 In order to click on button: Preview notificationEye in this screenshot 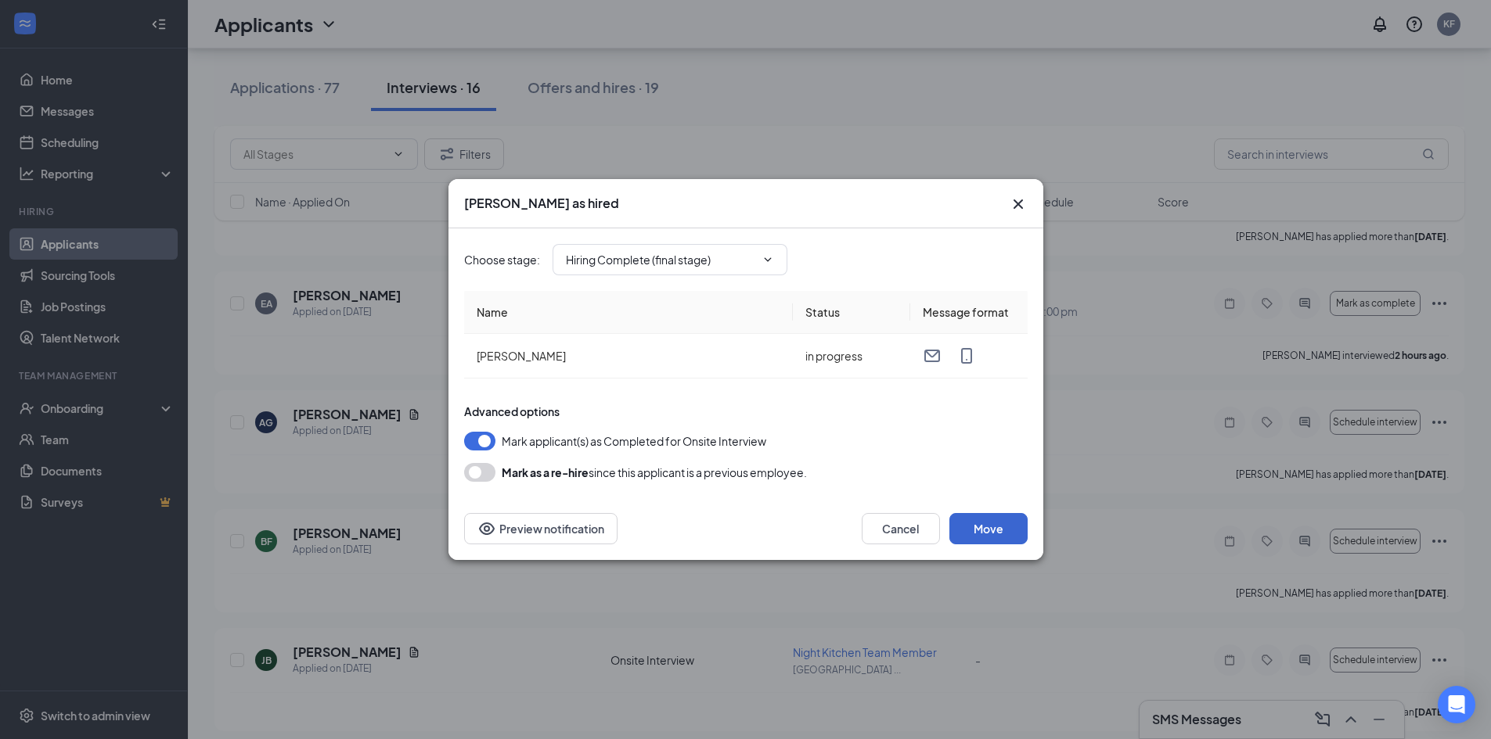, I will do `click(541, 529)`.